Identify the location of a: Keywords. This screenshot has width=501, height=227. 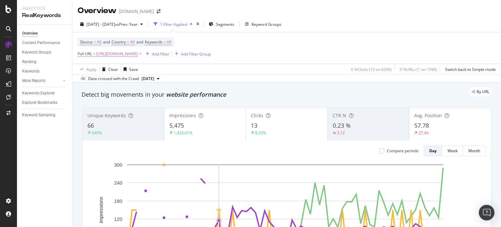
(45, 71).